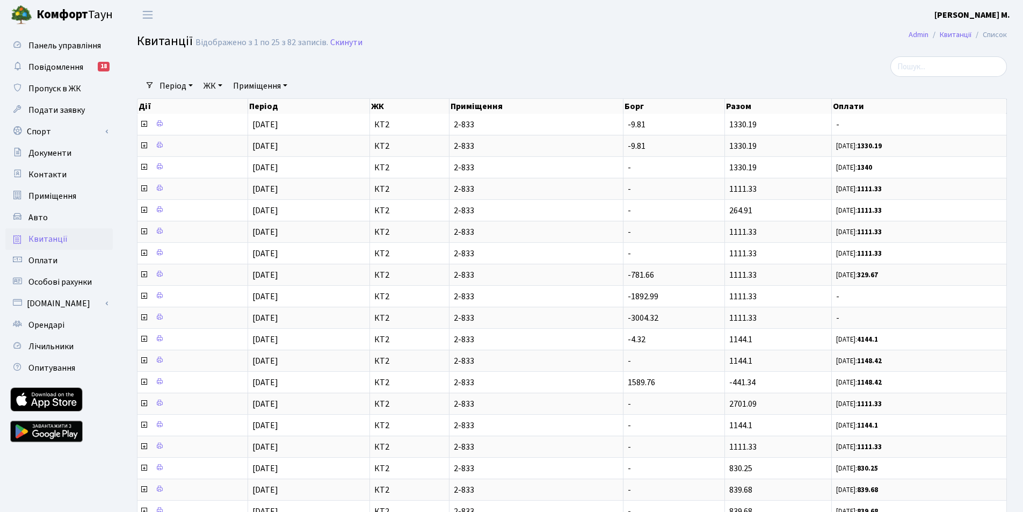 Image resolution: width=1023 pixels, height=512 pixels. What do you see at coordinates (740, 468) in the screenshot?
I see `span: 830.25` at bounding box center [740, 468].